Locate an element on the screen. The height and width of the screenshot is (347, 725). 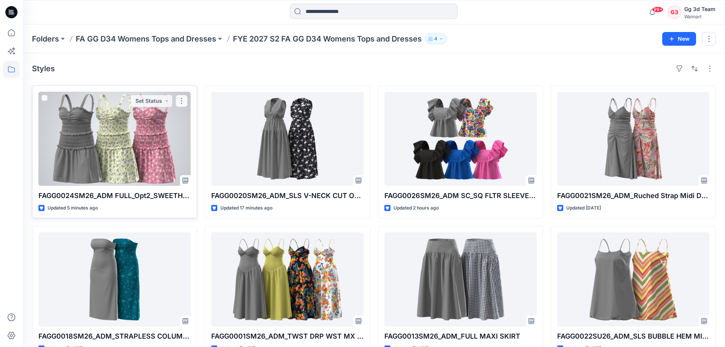
p: FA GG D34 Womens Tops and Dresses is located at coordinates (146, 39).